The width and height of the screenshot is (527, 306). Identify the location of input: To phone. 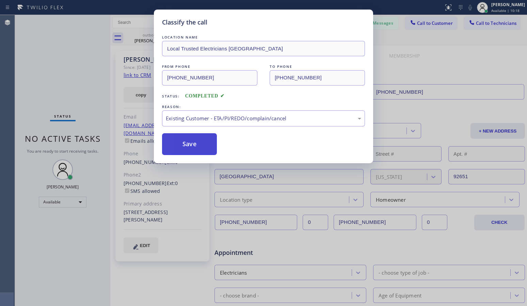
(317, 78).